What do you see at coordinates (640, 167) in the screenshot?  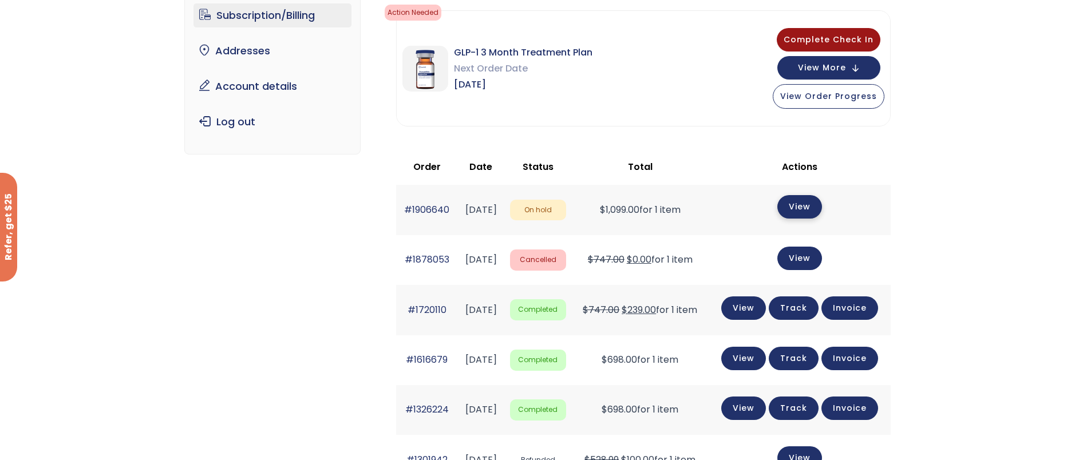 I see `span: Total` at bounding box center [640, 167].